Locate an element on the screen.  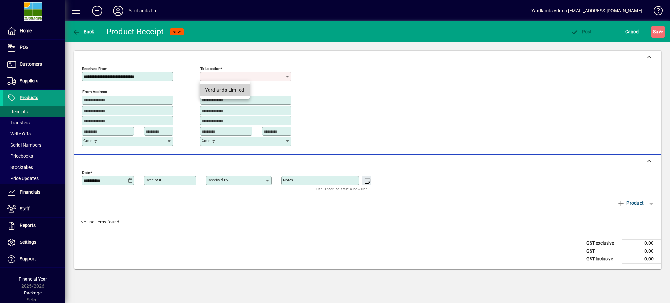
span: Home is located at coordinates (26, 31).